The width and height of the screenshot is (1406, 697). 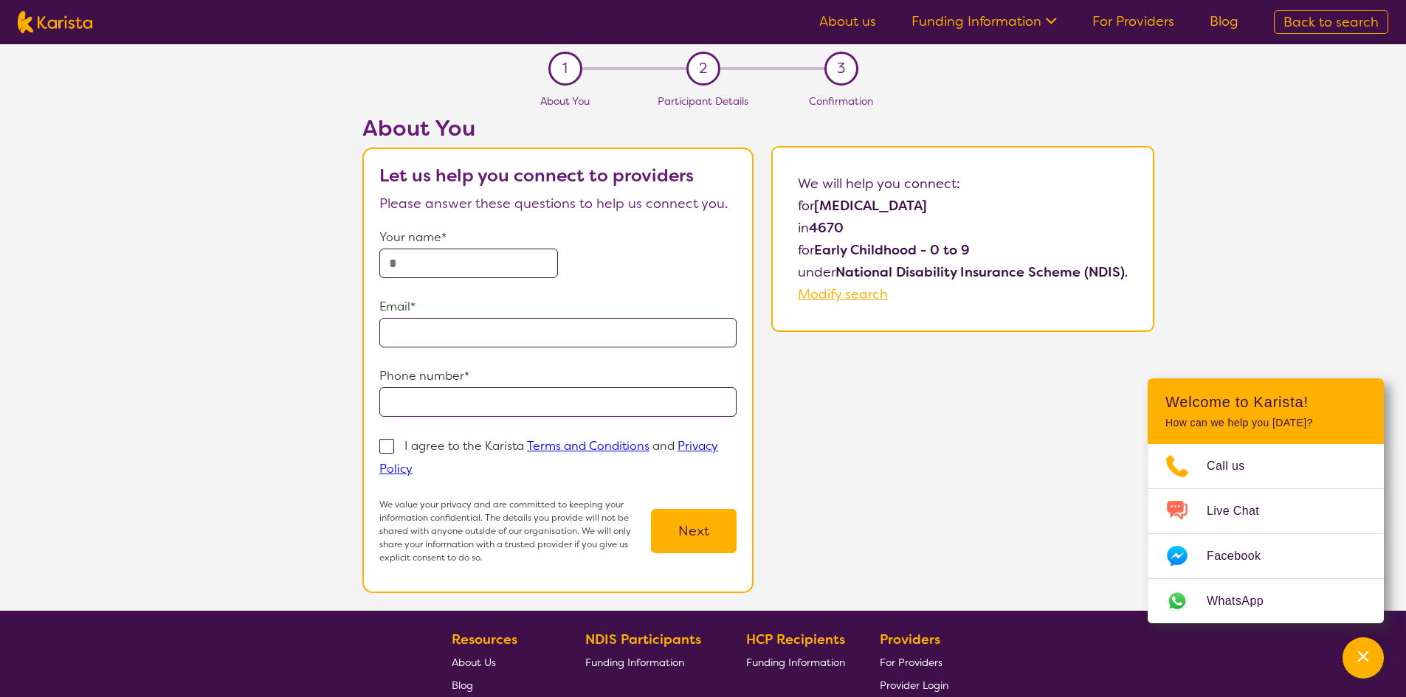 I want to click on button: Next, so click(x=694, y=531).